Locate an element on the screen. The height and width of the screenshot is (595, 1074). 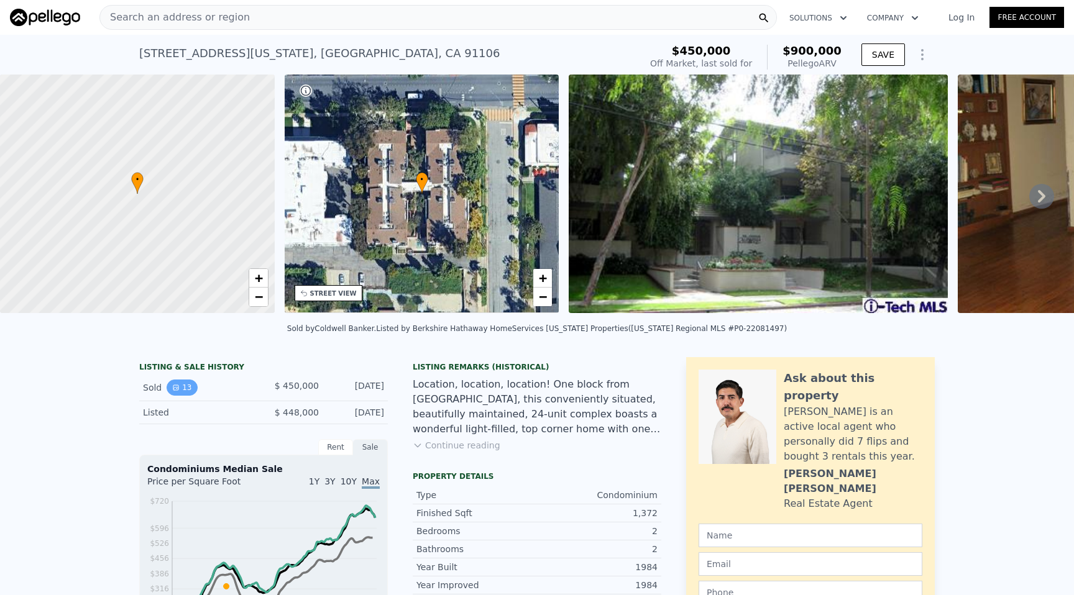
div: Property details is located at coordinates (537, 477).